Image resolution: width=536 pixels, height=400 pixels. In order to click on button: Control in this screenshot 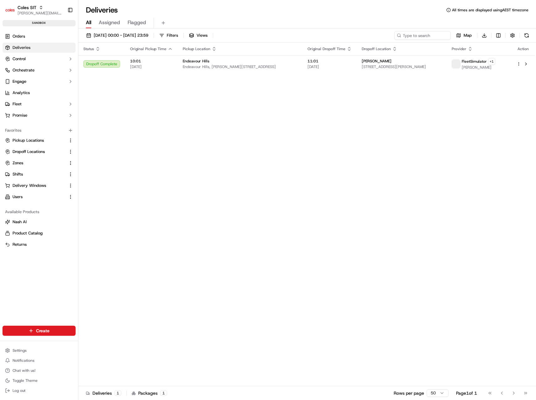, I will do `click(39, 59)`.